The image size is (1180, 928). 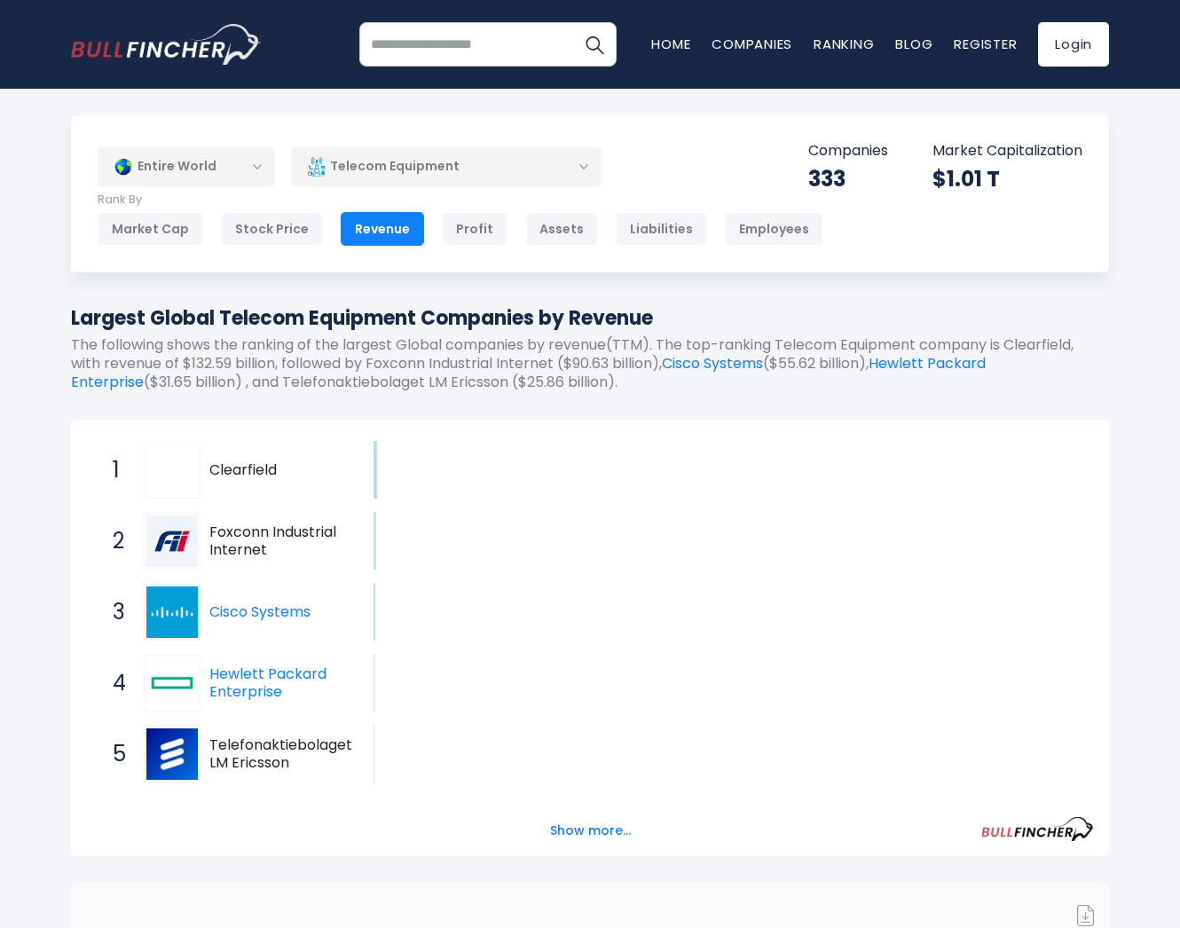 I want to click on a: Login, so click(x=1073, y=44).